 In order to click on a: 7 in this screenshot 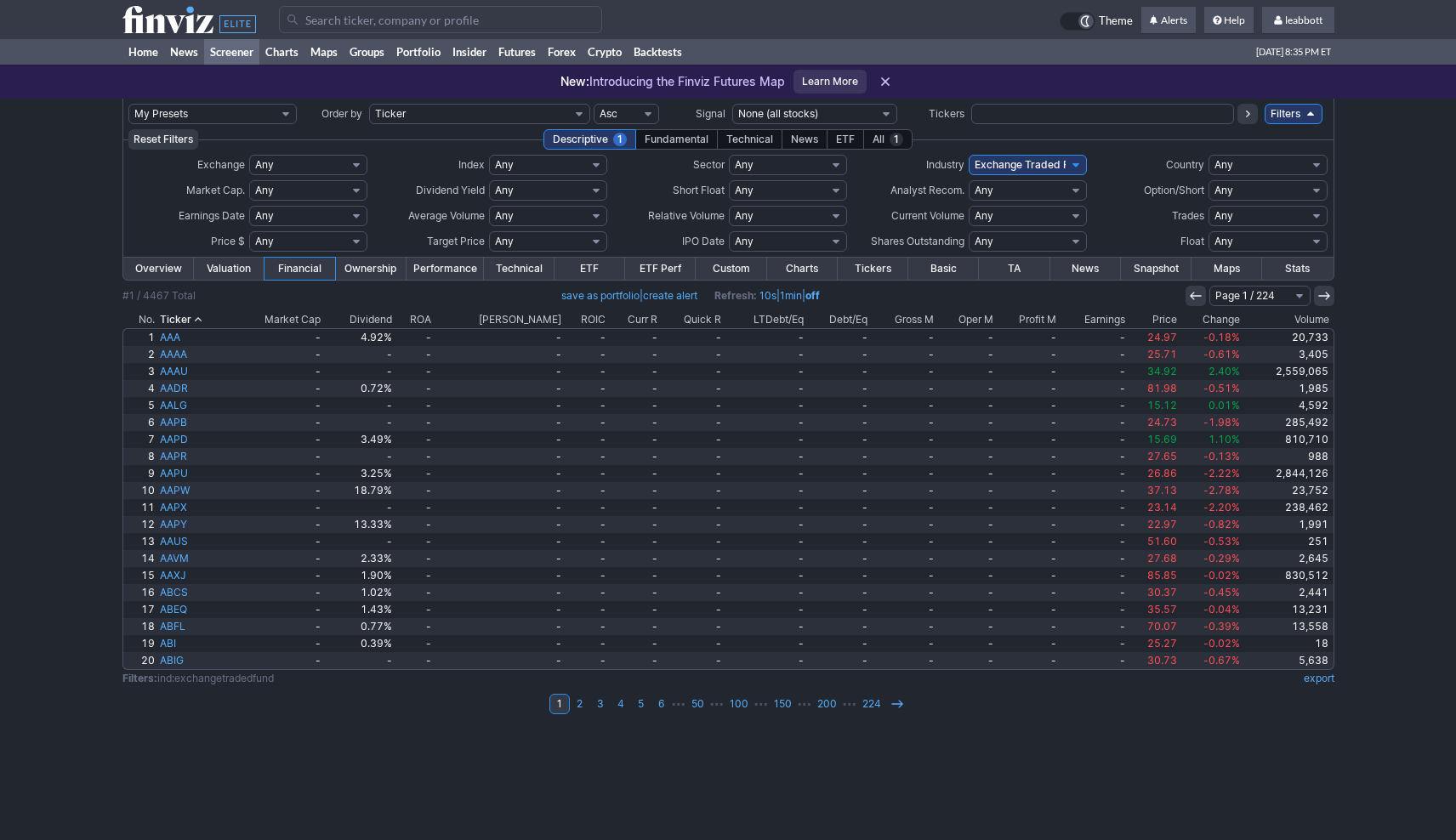, I will do `click(140, 440)`.